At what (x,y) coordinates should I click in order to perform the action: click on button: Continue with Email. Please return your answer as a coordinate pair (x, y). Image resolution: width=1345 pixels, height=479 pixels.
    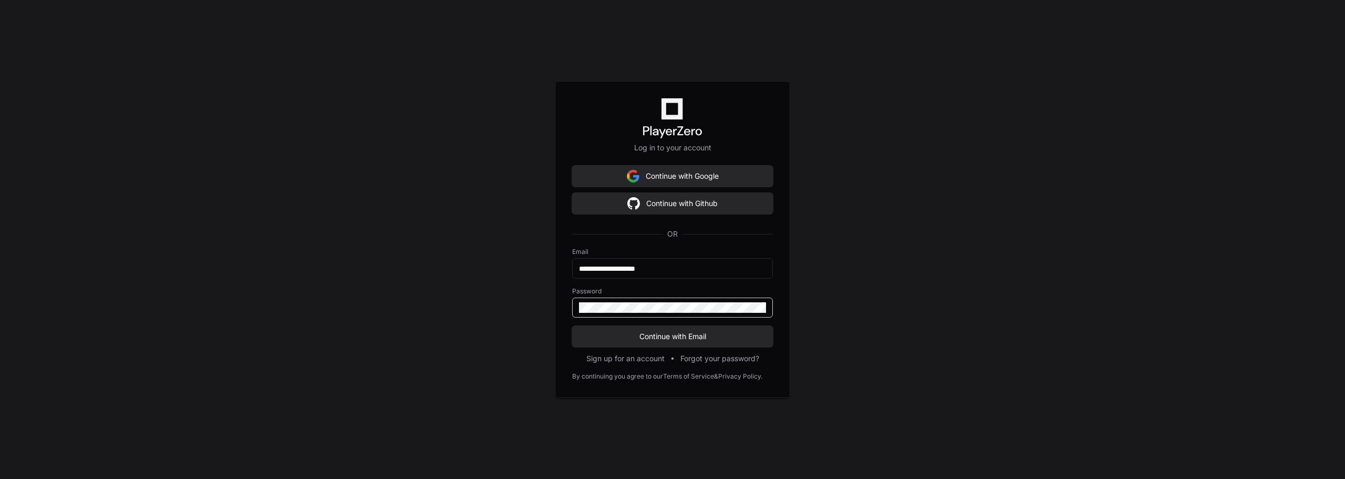
    Looking at the image, I should click on (672, 336).